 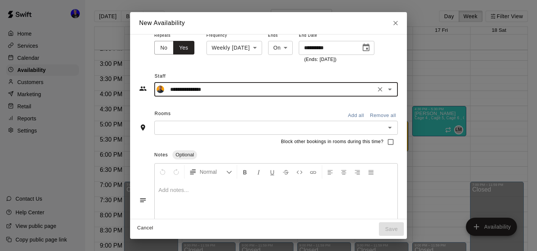 I want to click on button: No, so click(x=164, y=48).